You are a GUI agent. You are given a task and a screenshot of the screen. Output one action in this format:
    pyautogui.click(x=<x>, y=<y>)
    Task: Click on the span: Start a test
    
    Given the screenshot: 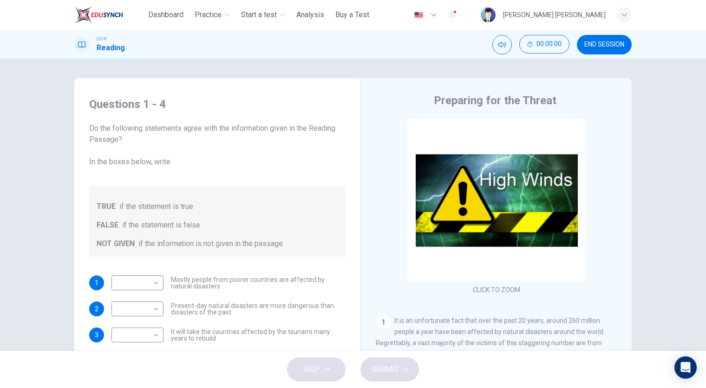 What is the action you would take?
    pyautogui.click(x=259, y=15)
    